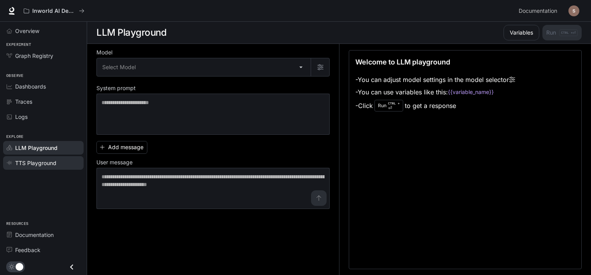 Image resolution: width=591 pixels, height=275 pixels. Describe the element at coordinates (43, 56) in the screenshot. I see `a: Graph Registry` at that location.